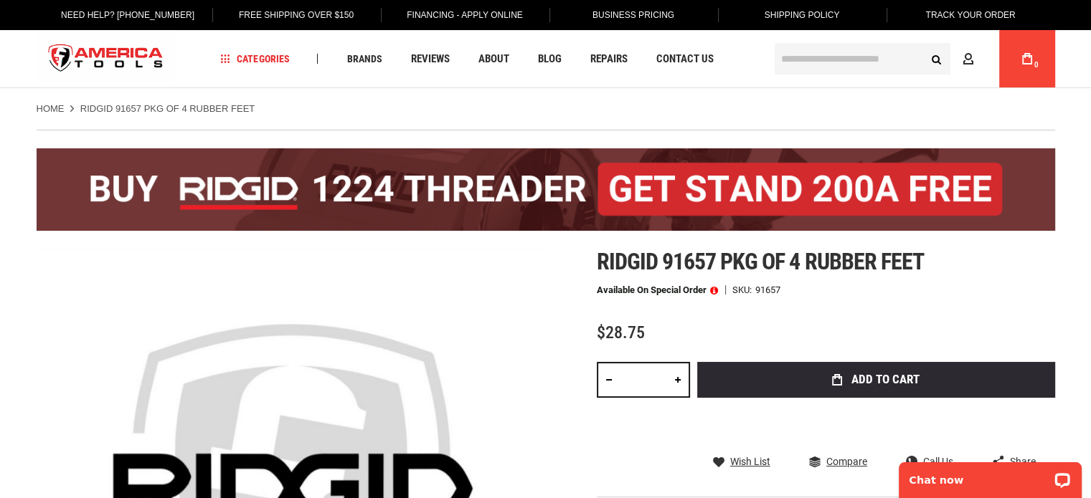 This screenshot has width=1091, height=498. I want to click on img: BOGO: Buy the RIDGID® 1224 Threader (26092), get the 92467 200A Stand FREE!, so click(546, 189).